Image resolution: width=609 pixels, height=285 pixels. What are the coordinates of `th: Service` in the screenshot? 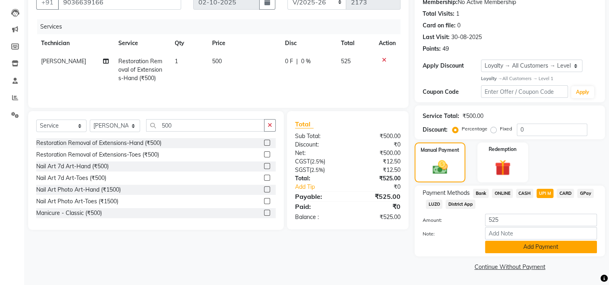 It's located at (142, 43).